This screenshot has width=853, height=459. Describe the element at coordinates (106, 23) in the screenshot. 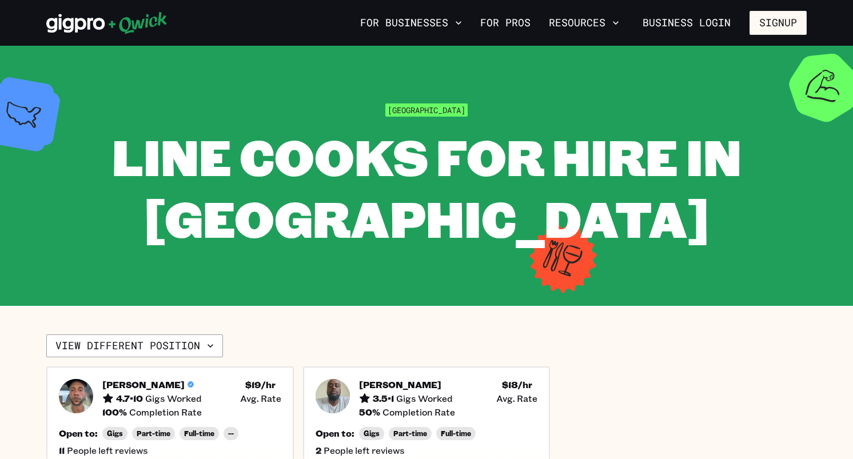

I see `img: Qwick` at that location.